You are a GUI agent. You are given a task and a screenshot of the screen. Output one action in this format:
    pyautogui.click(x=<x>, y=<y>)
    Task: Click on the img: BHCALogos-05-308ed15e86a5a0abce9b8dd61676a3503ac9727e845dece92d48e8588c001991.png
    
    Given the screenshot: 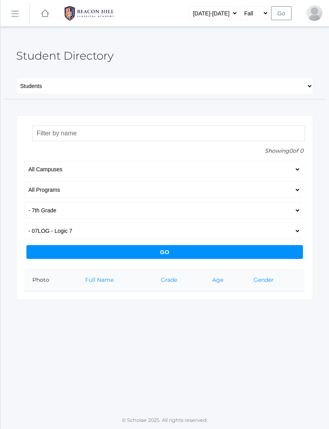 What is the action you would take?
    pyautogui.click(x=89, y=13)
    